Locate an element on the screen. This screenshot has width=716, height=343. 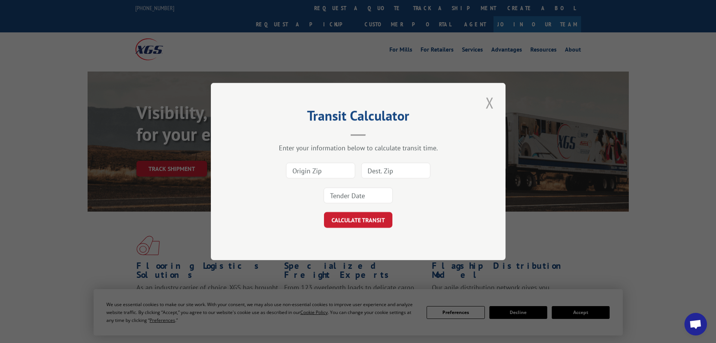
div: Enter your information below to calculate transit time. is located at coordinates (358, 147).